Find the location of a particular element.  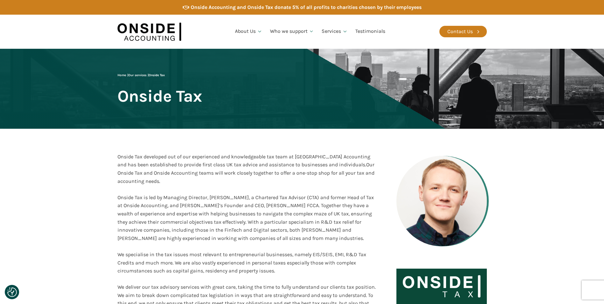

img: Revisit consent button is located at coordinates (12, 292).